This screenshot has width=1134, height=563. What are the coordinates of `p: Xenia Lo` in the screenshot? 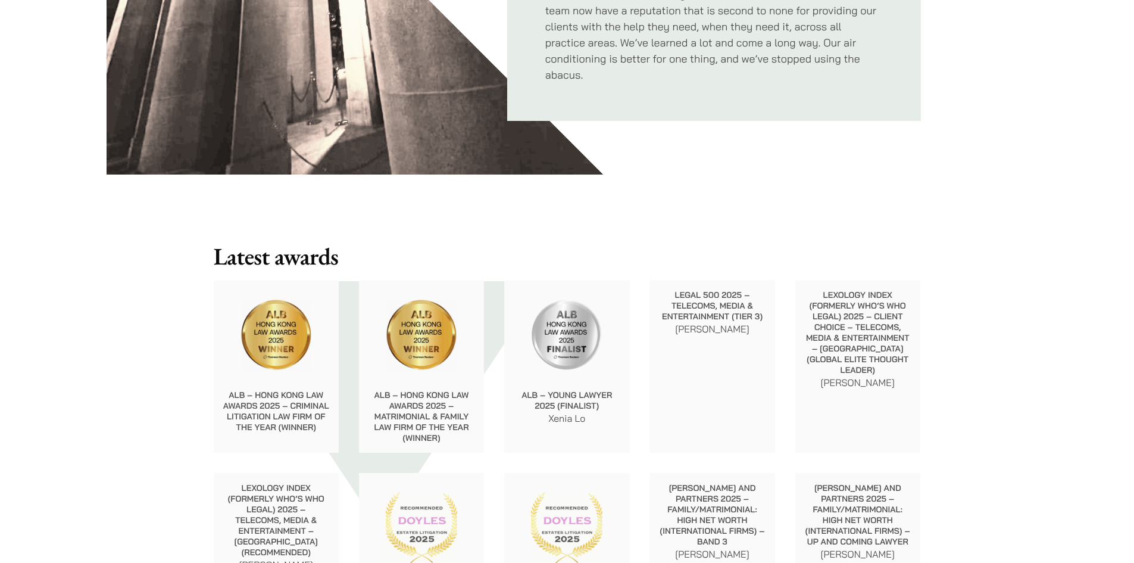 It's located at (567, 418).